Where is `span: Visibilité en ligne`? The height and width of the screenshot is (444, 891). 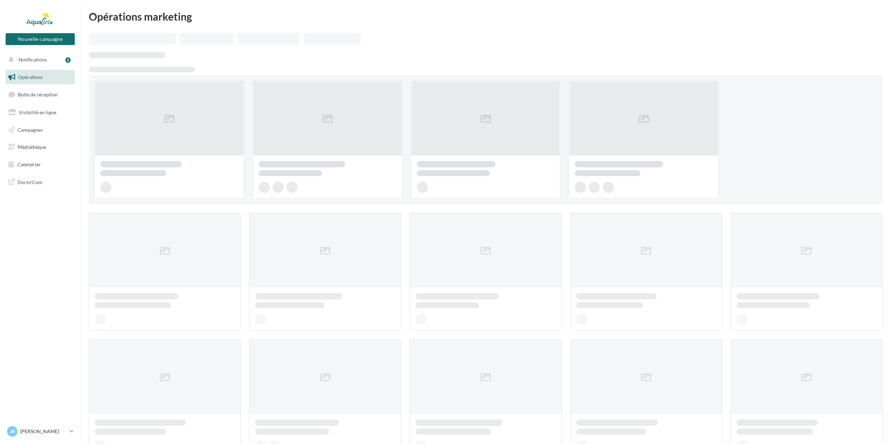 span: Visibilité en ligne is located at coordinates (37, 112).